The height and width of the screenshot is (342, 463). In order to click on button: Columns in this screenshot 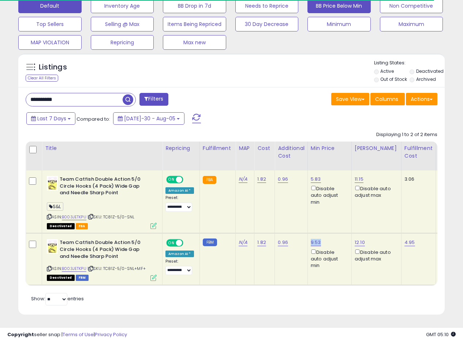, I will do `click(388, 99)`.